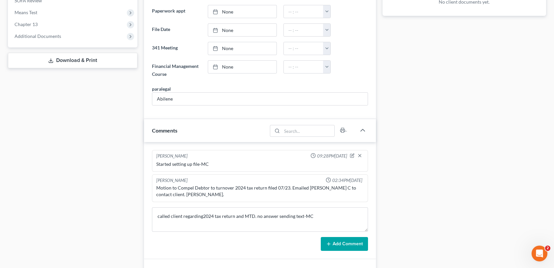 Image resolution: width=554 pixels, height=268 pixels. Describe the element at coordinates (38, 36) in the screenshot. I see `span: Additional Documents` at that location.